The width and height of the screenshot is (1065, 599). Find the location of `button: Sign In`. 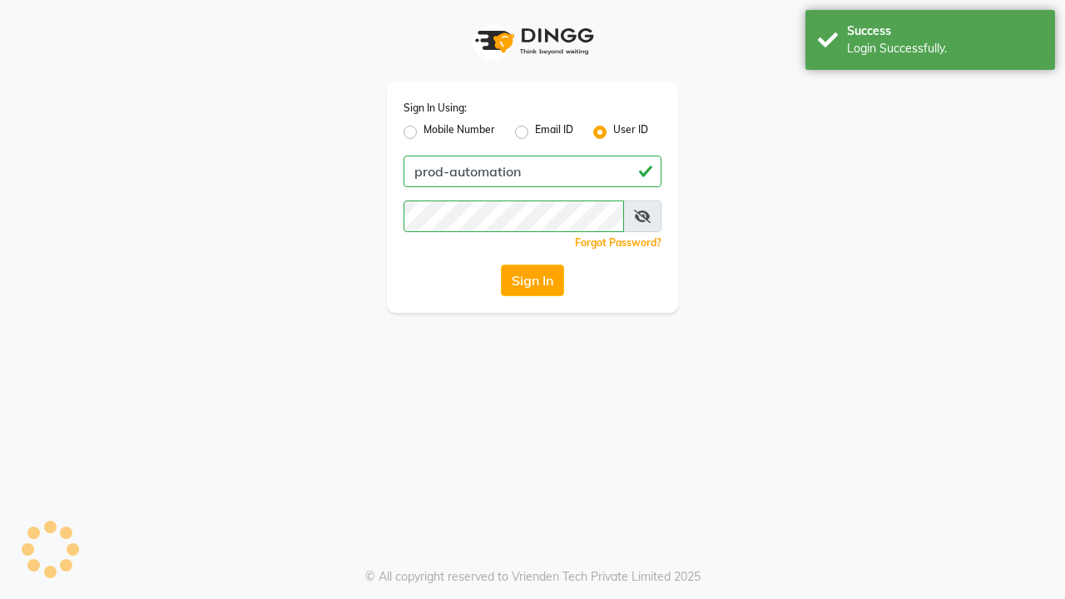

button: Sign In is located at coordinates (532, 280).